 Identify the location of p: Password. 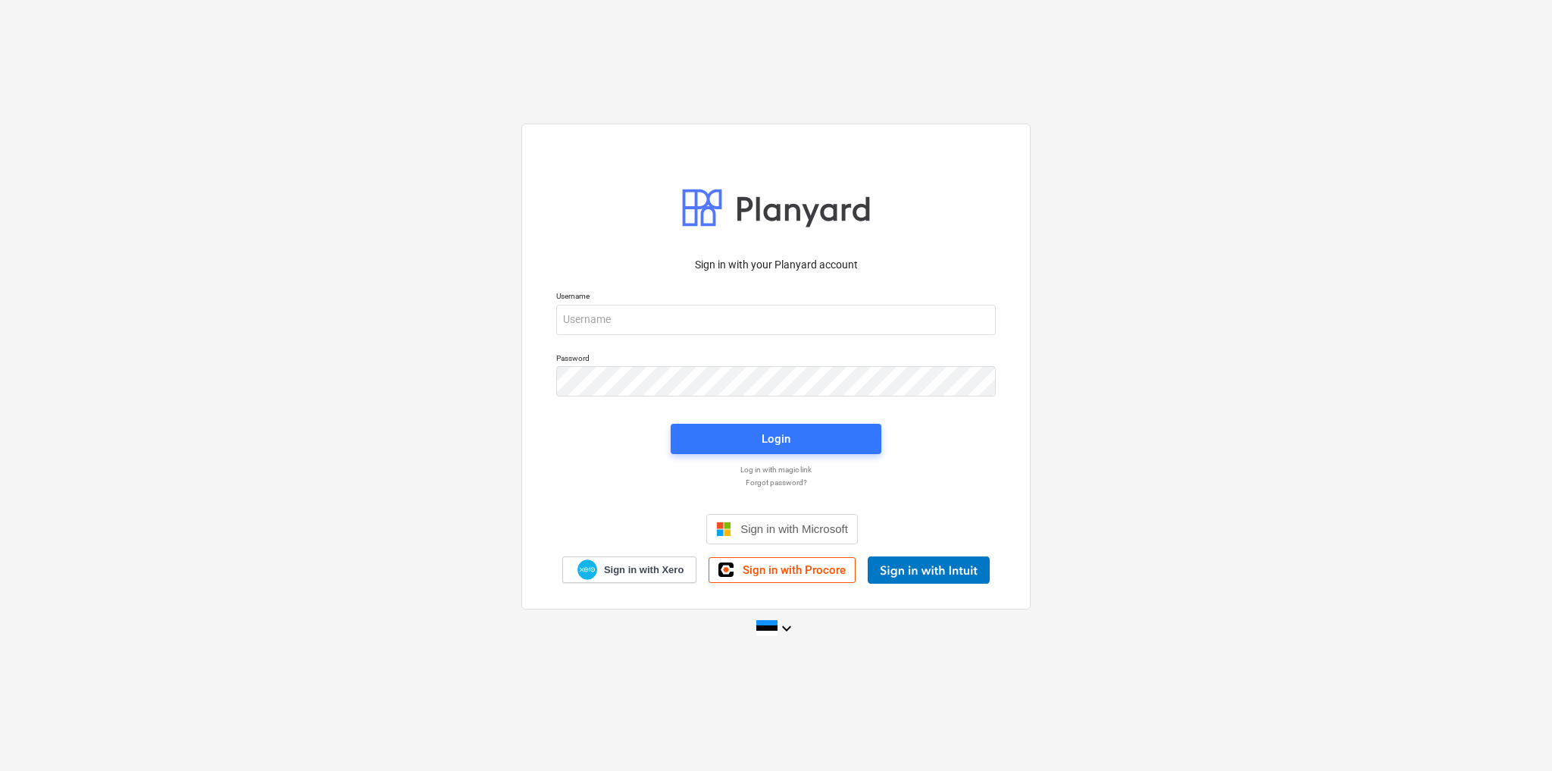
(776, 359).